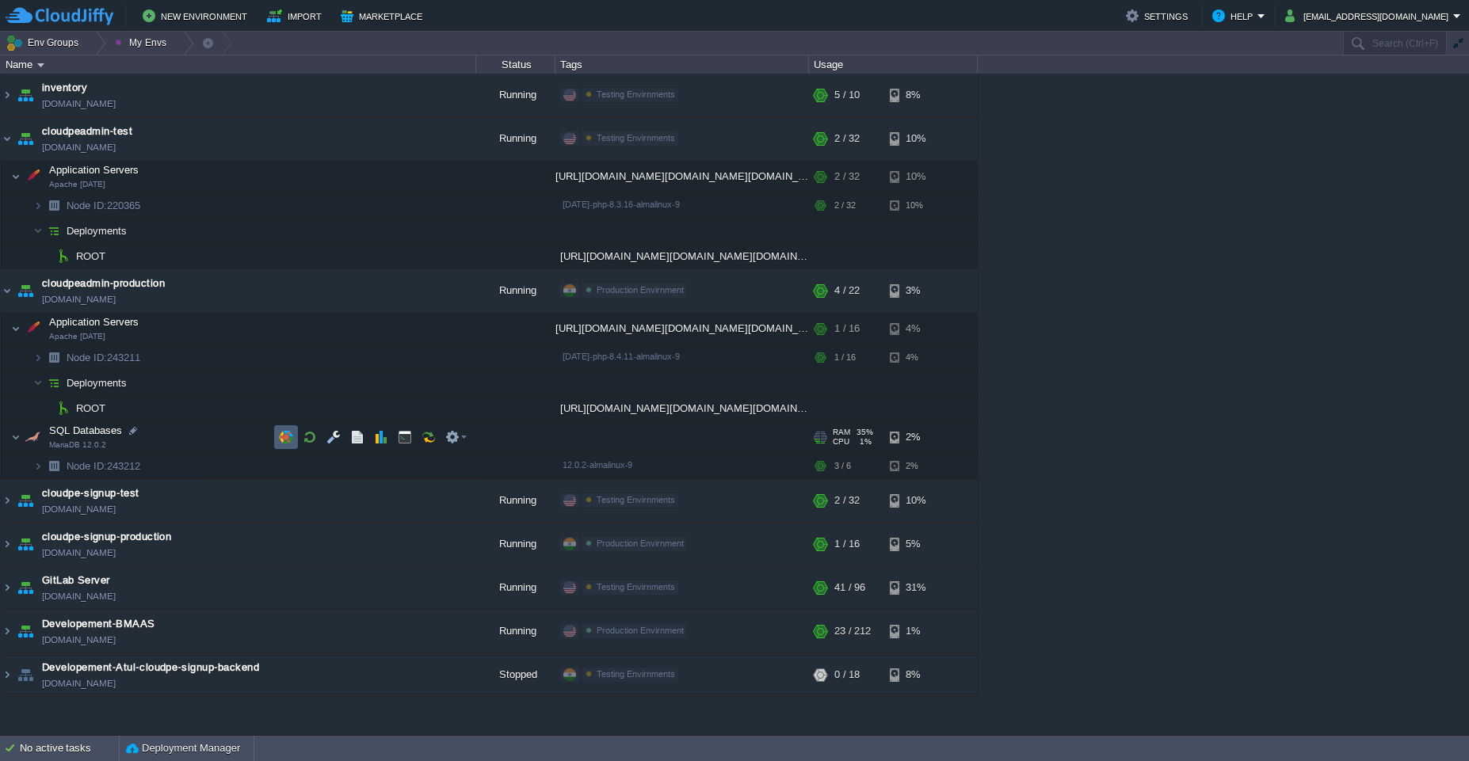 The width and height of the screenshot is (1469, 761). Describe the element at coordinates (847, 675) in the screenshot. I see `div: 0 / 18` at that location.